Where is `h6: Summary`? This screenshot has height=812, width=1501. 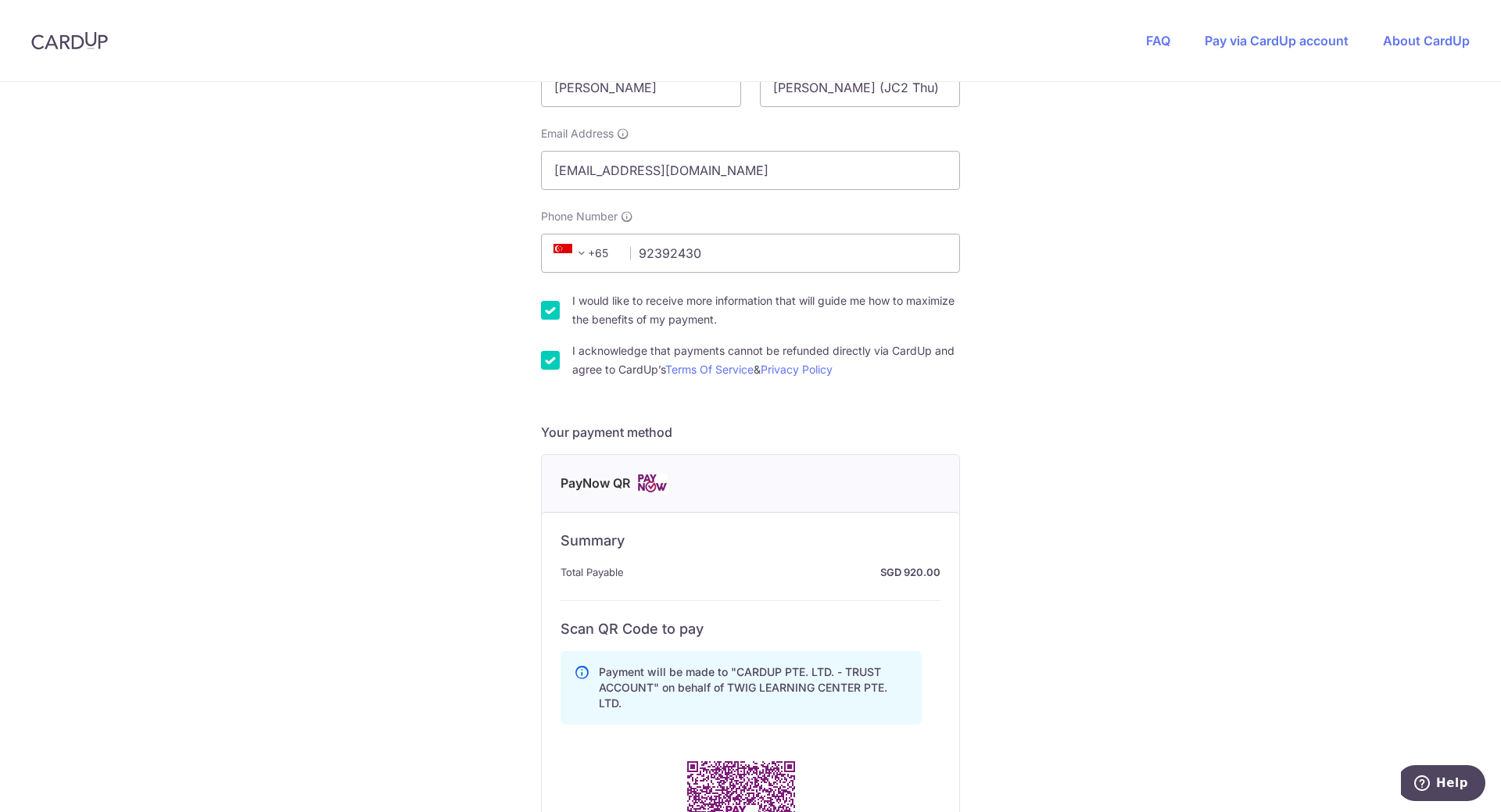 h6: Summary is located at coordinates (750, 541).